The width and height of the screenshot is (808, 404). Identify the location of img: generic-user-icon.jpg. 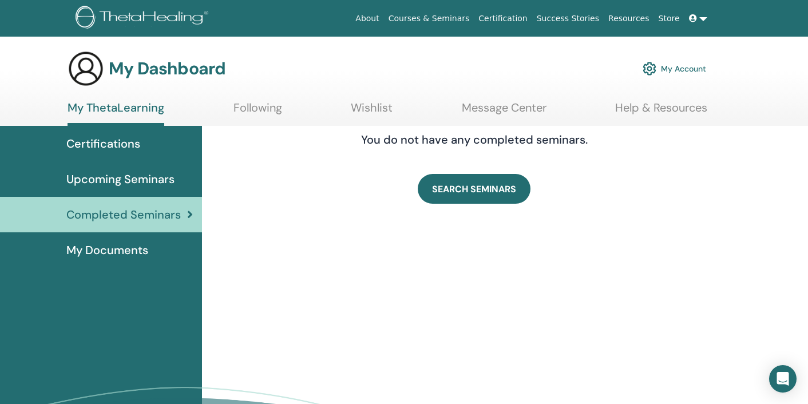
(86, 69).